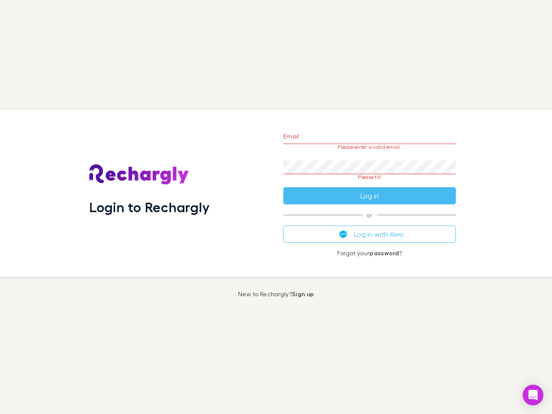 The width and height of the screenshot is (552, 414). Describe the element at coordinates (369, 234) in the screenshot. I see `button: Log in with Xero` at that location.